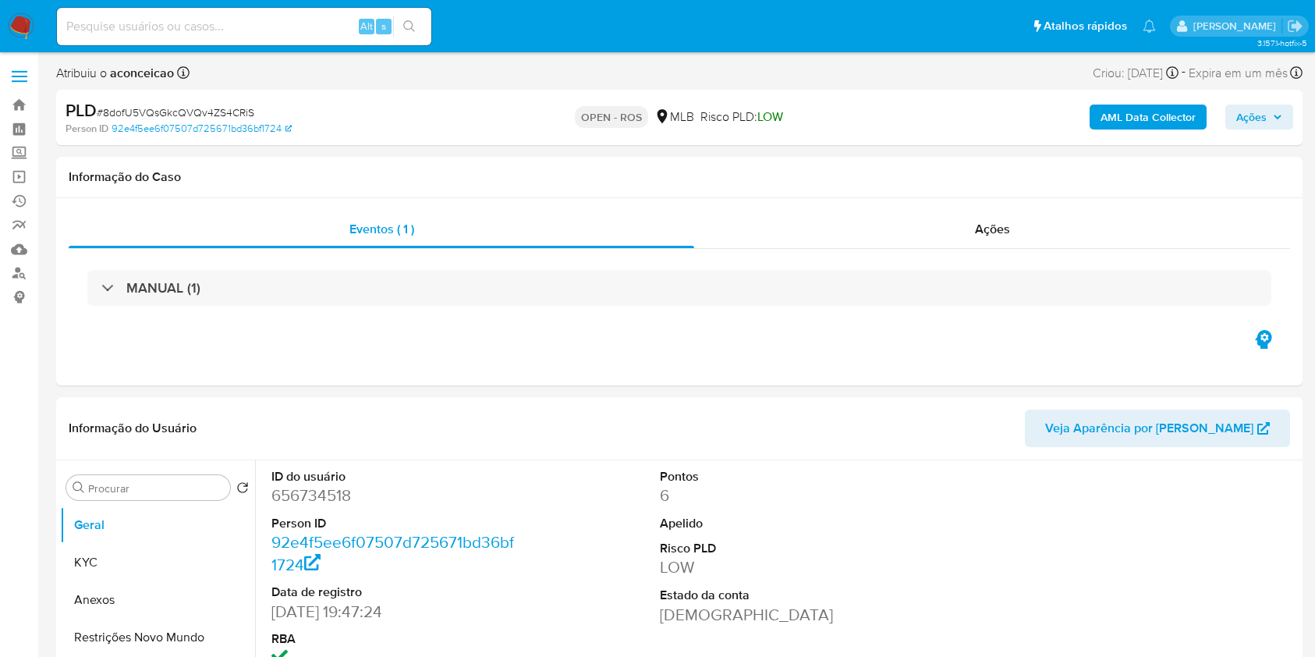  Describe the element at coordinates (770, 116) in the screenshot. I see `span: LOW` at that location.